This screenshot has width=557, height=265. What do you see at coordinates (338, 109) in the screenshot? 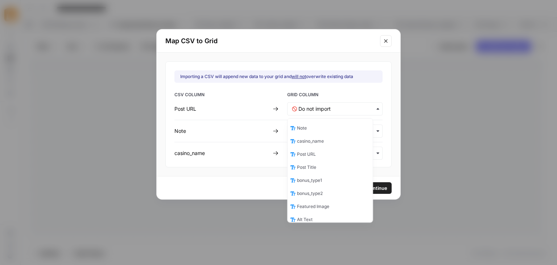
I see `input: Do not import` at bounding box center [338, 109].